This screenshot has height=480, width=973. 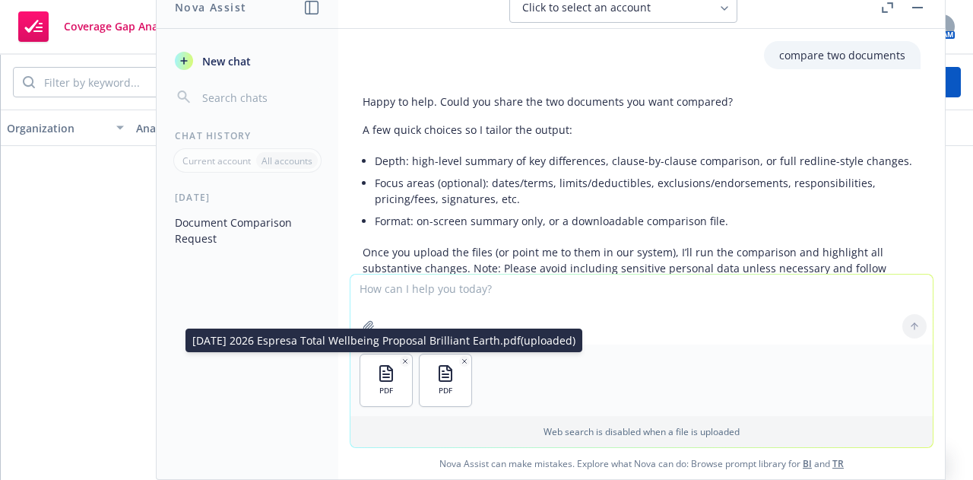 I want to click on a: Coverage Gap Analysis, so click(x=100, y=27).